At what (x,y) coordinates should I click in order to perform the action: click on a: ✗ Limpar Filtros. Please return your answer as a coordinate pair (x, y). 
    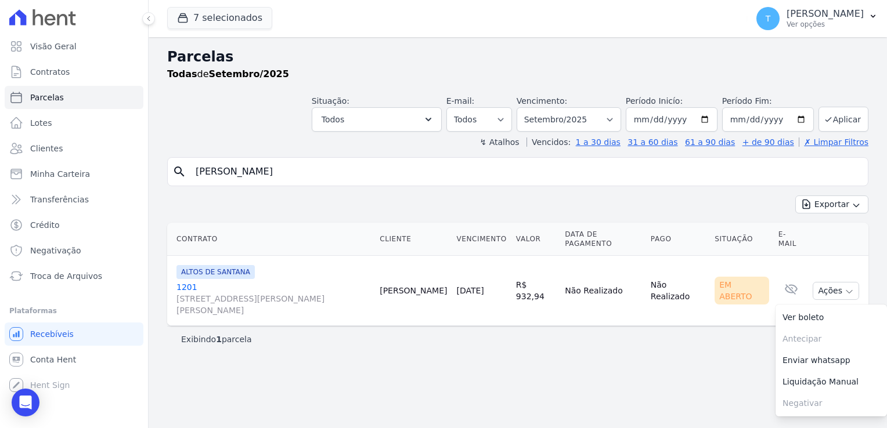
    Looking at the image, I should click on (834, 142).